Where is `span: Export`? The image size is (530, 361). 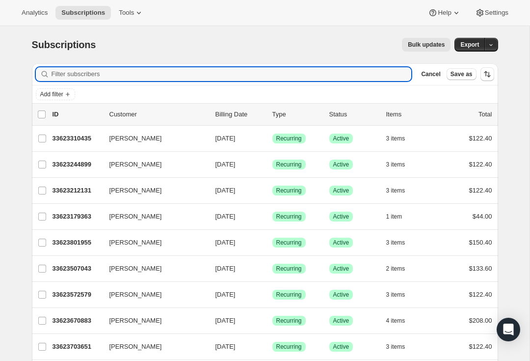 span: Export is located at coordinates (470, 45).